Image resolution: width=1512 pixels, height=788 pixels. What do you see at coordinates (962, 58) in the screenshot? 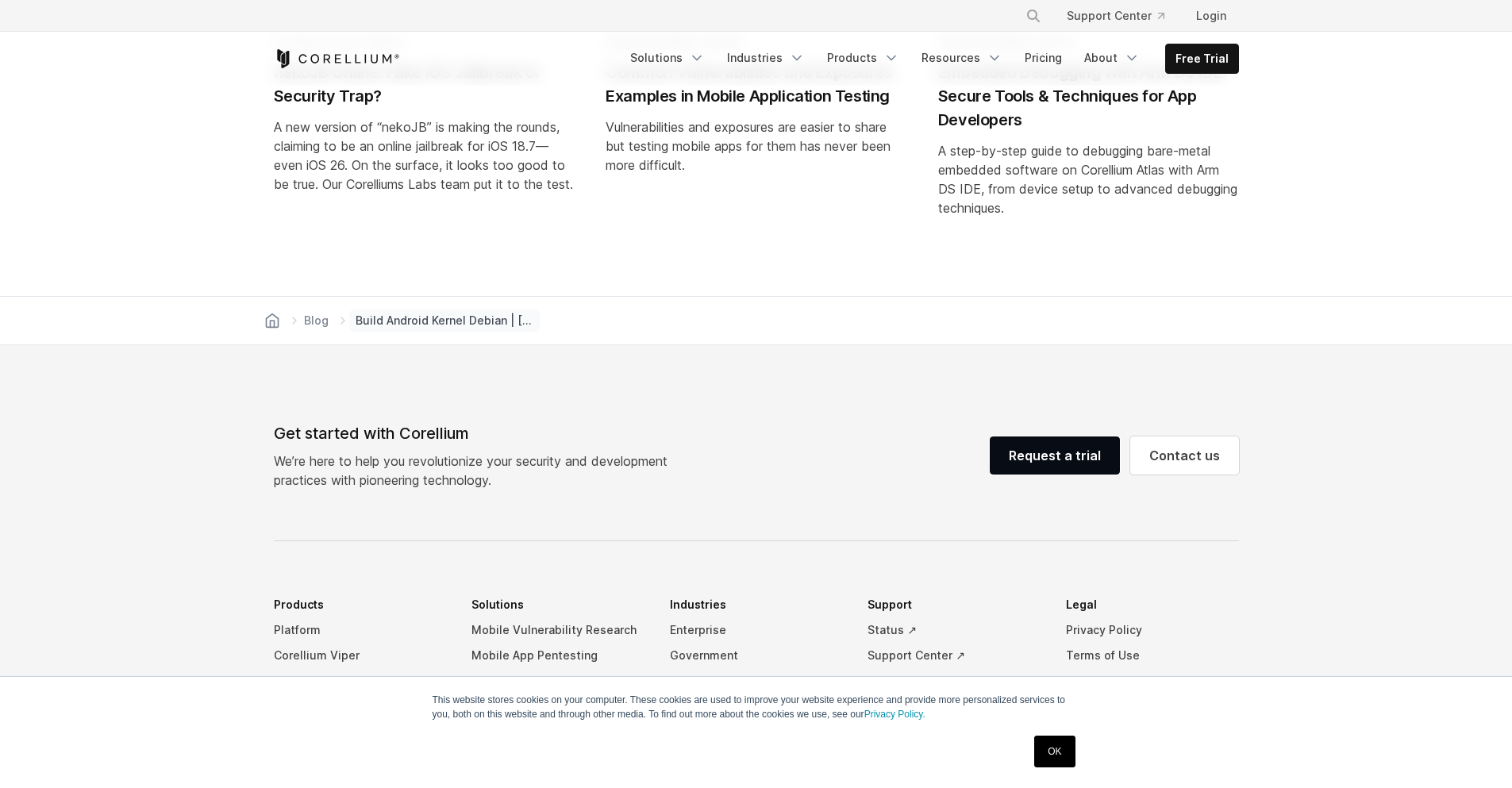
I see `a: Resources` at bounding box center [962, 58].